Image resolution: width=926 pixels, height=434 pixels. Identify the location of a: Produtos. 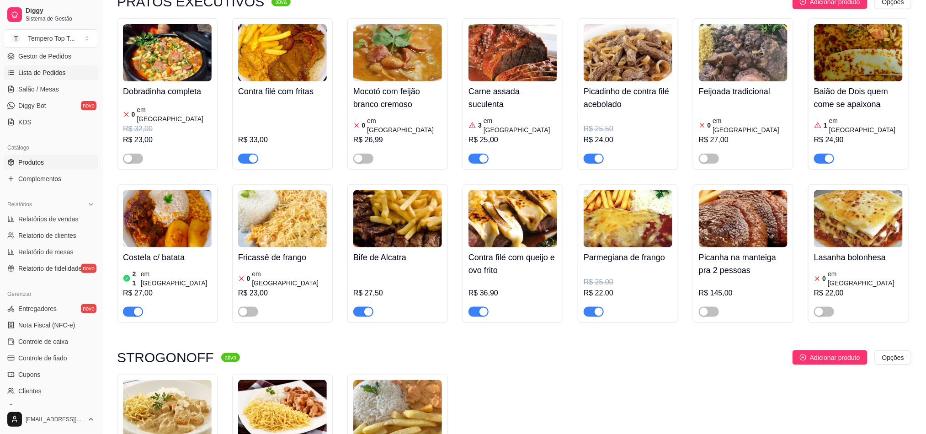
(51, 162).